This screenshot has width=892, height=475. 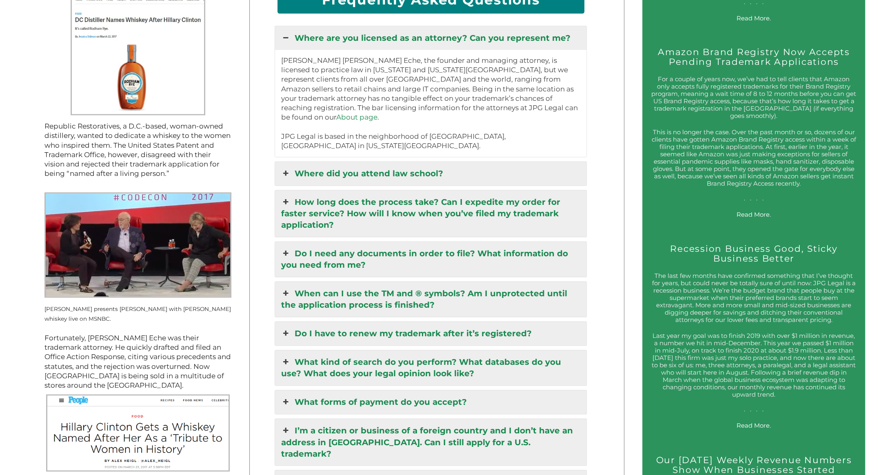 I want to click on a: Where did you attend law school?, so click(x=430, y=173).